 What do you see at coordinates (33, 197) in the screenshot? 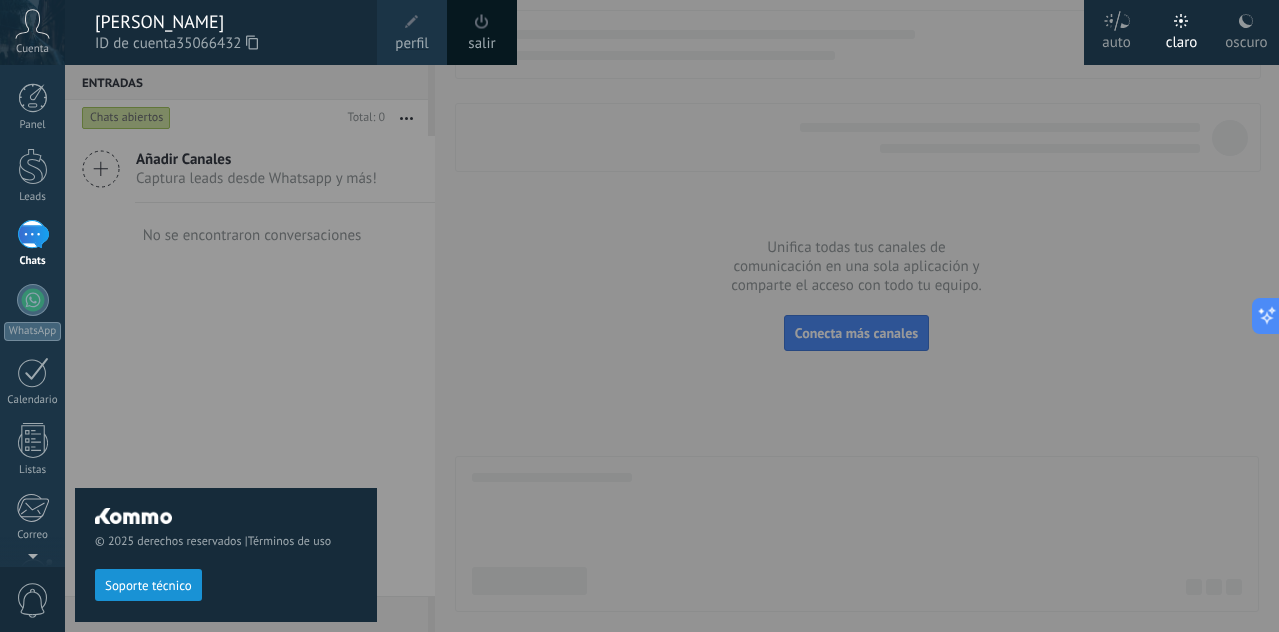
I see `div: Leads` at bounding box center [33, 197].